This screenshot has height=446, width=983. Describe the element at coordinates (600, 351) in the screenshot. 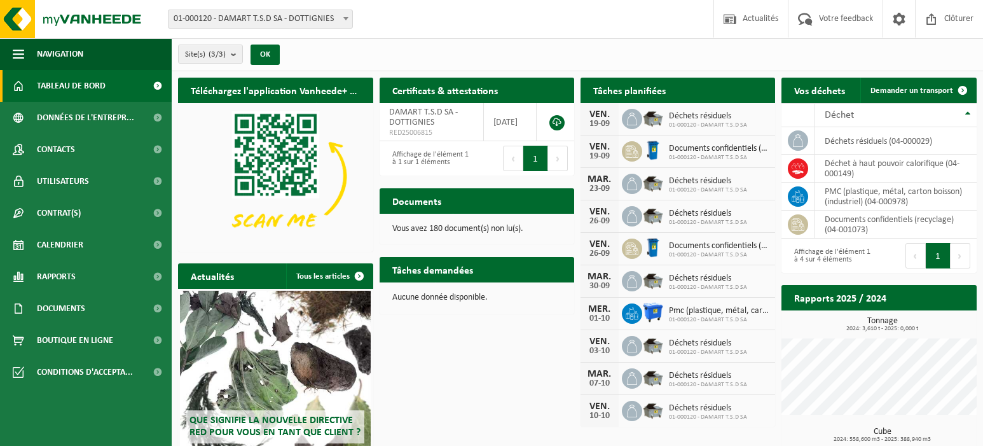

I see `div: 03-10` at that location.